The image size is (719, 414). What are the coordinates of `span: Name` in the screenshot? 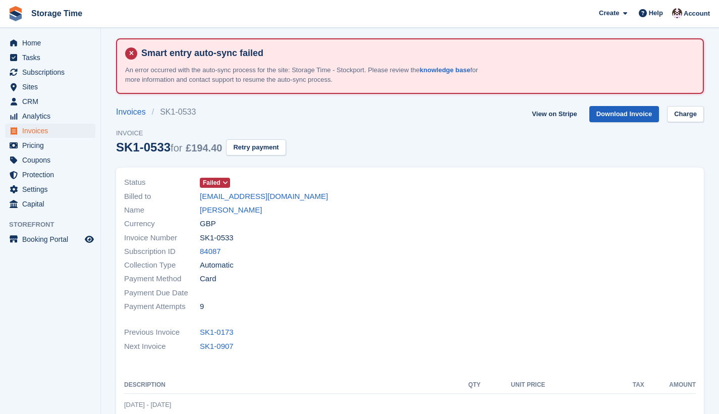 It's located at (162, 210).